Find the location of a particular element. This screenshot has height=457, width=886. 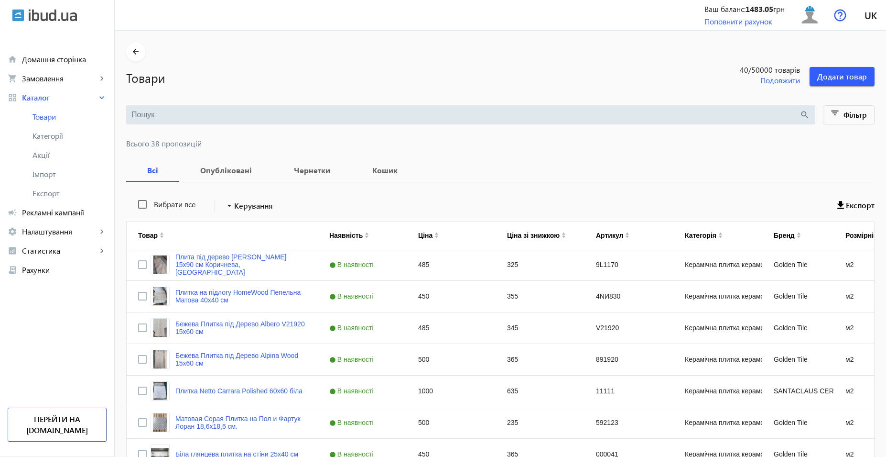

input: Пошук is located at coordinates (466, 115).